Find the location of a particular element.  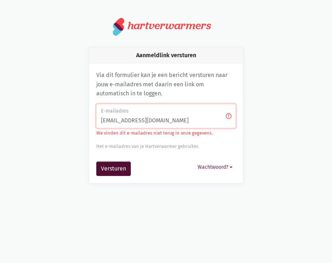

img: logo.svg is located at coordinates (119, 27).